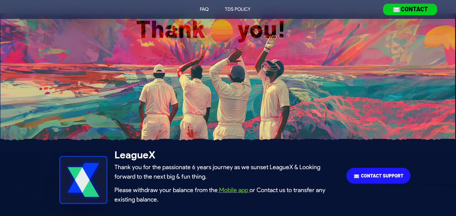 Image resolution: width=456 pixels, height=216 pixels. I want to click on h1: LeagueX, so click(227, 155).